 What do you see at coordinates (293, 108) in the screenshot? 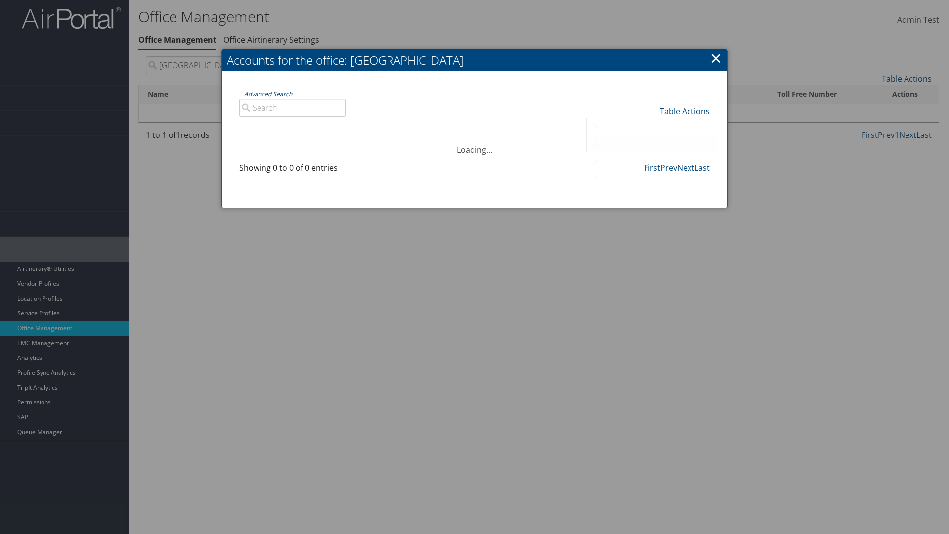
I see `input: Advanced Search` at bounding box center [293, 108].